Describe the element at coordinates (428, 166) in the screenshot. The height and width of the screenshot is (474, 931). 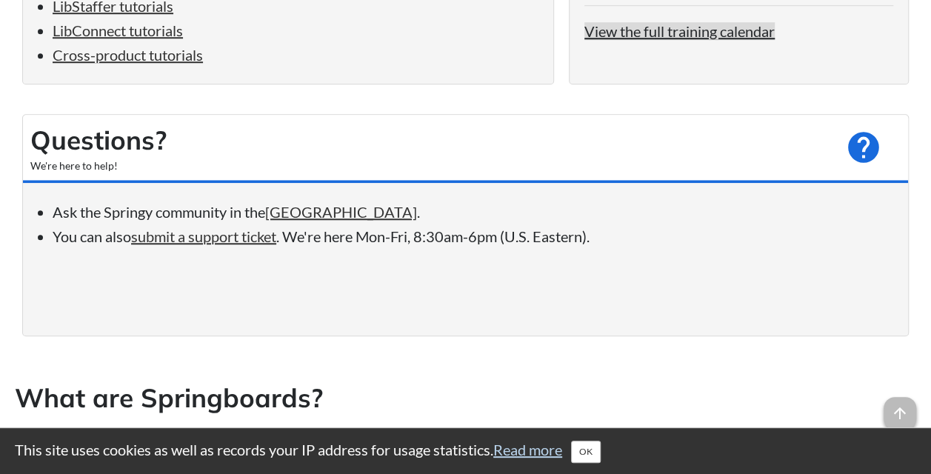
I see `div: We're here to help!` at that location.